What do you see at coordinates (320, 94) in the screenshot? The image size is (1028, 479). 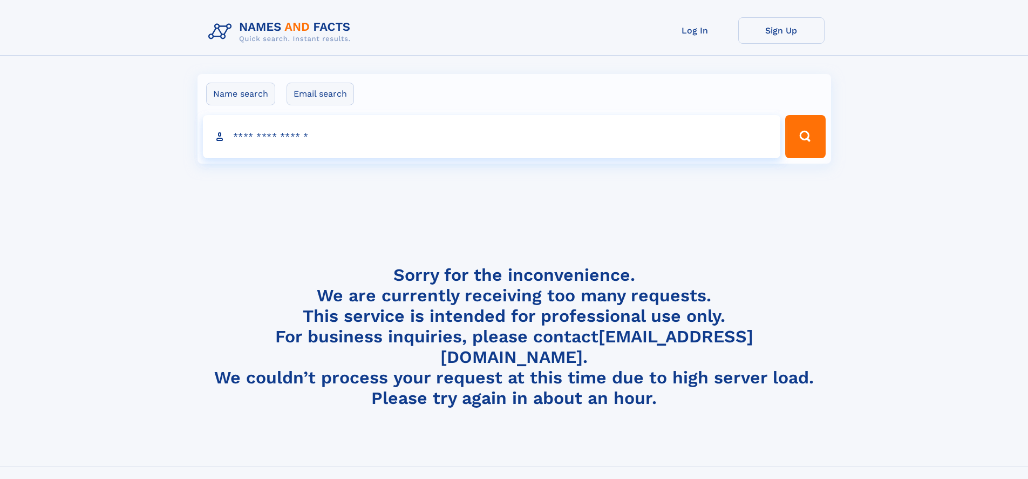 I see `label: Email search` at bounding box center [320, 94].